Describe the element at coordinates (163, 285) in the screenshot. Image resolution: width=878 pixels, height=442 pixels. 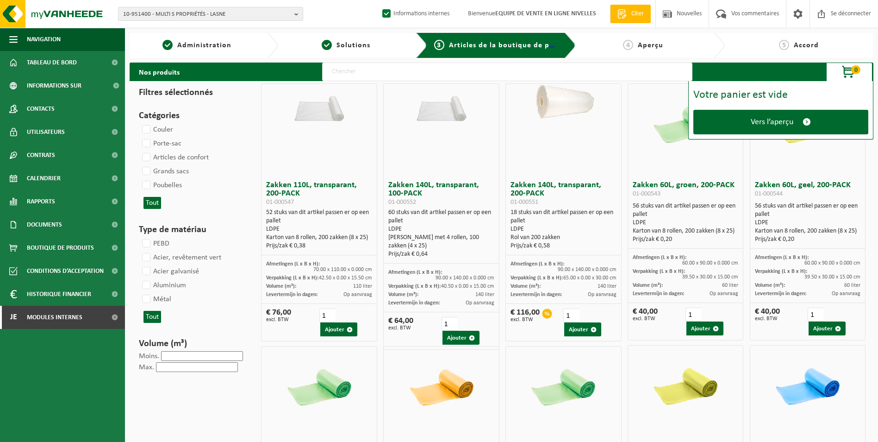
I see `label: Aluminium` at that location.